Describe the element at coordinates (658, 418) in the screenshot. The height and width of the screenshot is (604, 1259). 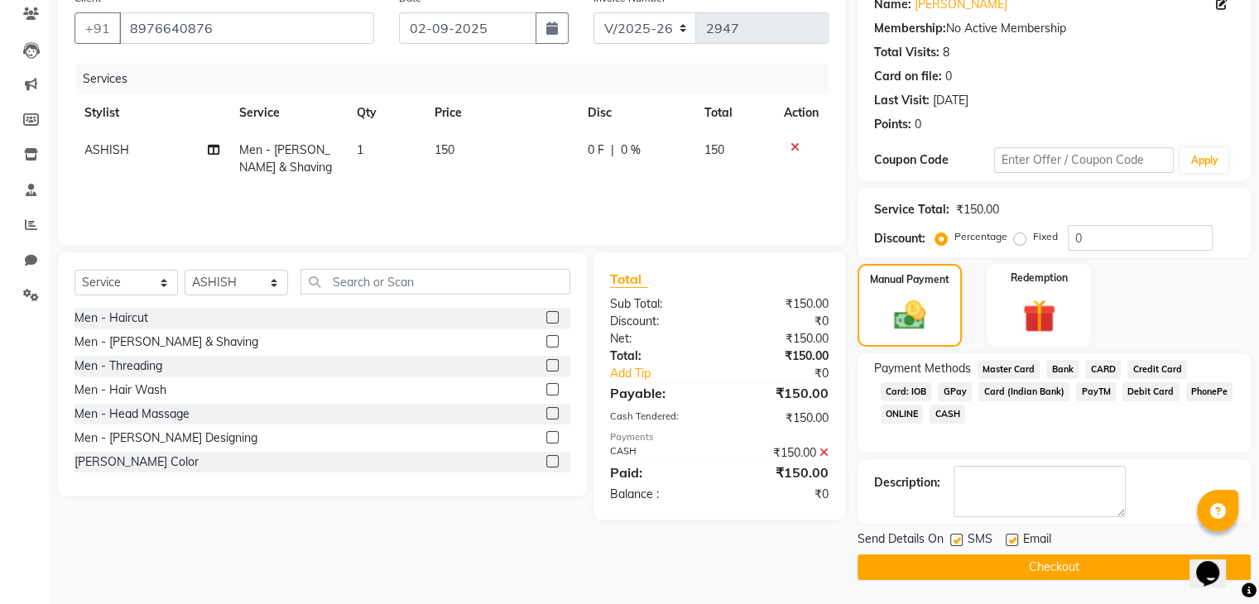
I see `div: Cash Tendered:` at that location.